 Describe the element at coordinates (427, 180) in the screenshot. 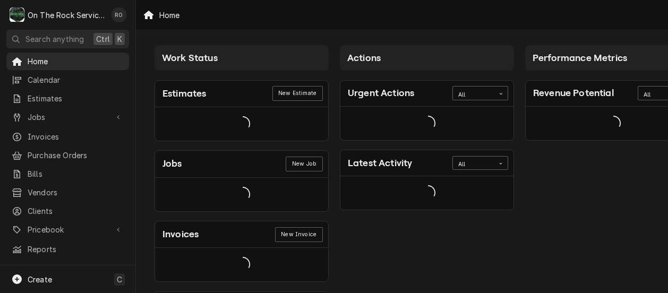

I see `div: Card: Latest Activity` at that location.